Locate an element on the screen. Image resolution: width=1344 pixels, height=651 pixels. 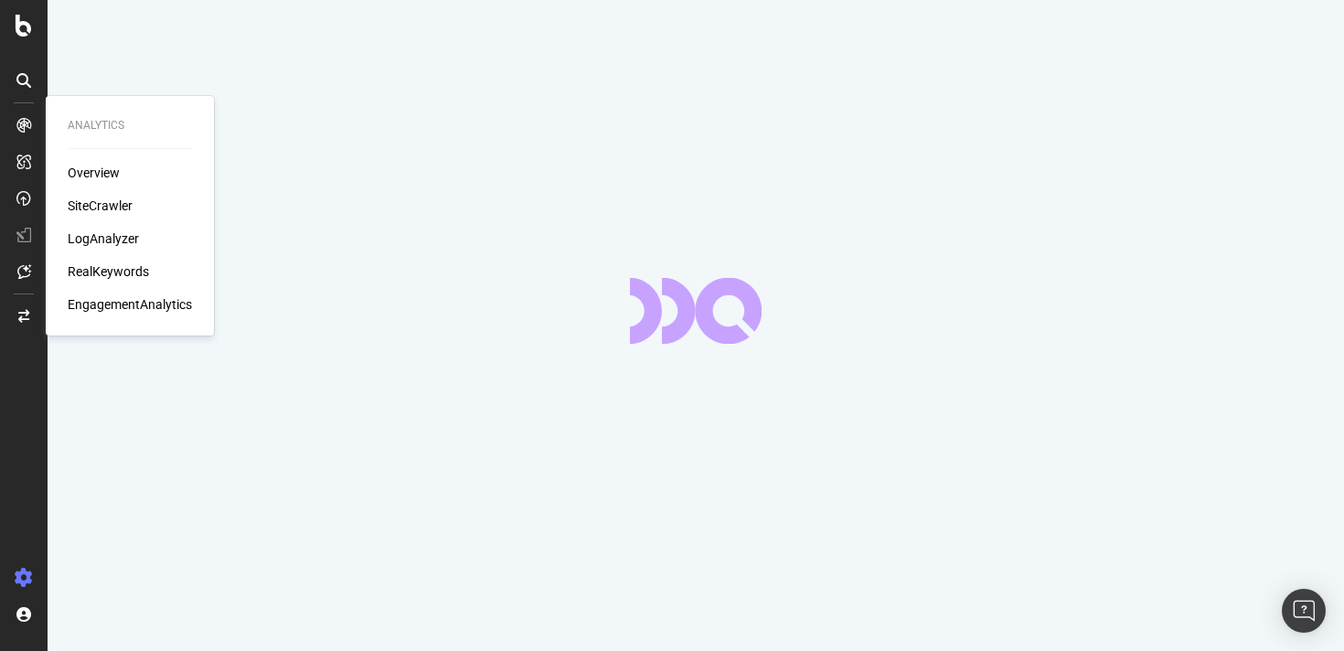
div: EngagementAnalytics is located at coordinates (130, 304).